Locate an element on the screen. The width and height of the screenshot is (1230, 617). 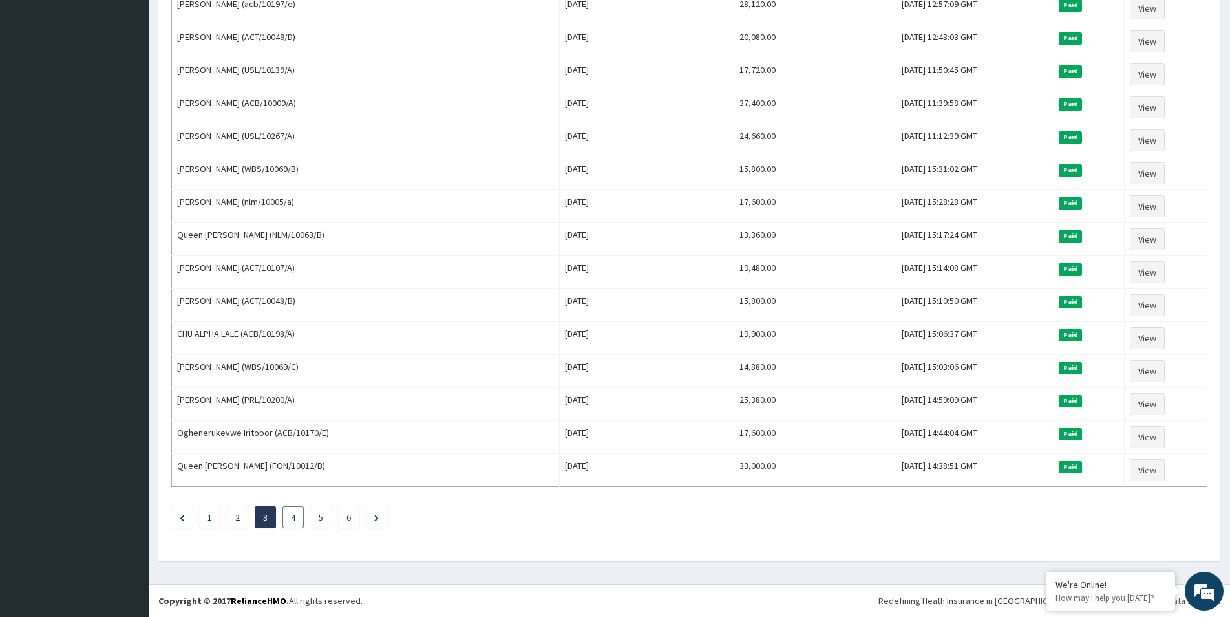
div: Minimize live chat window is located at coordinates (228, 22).